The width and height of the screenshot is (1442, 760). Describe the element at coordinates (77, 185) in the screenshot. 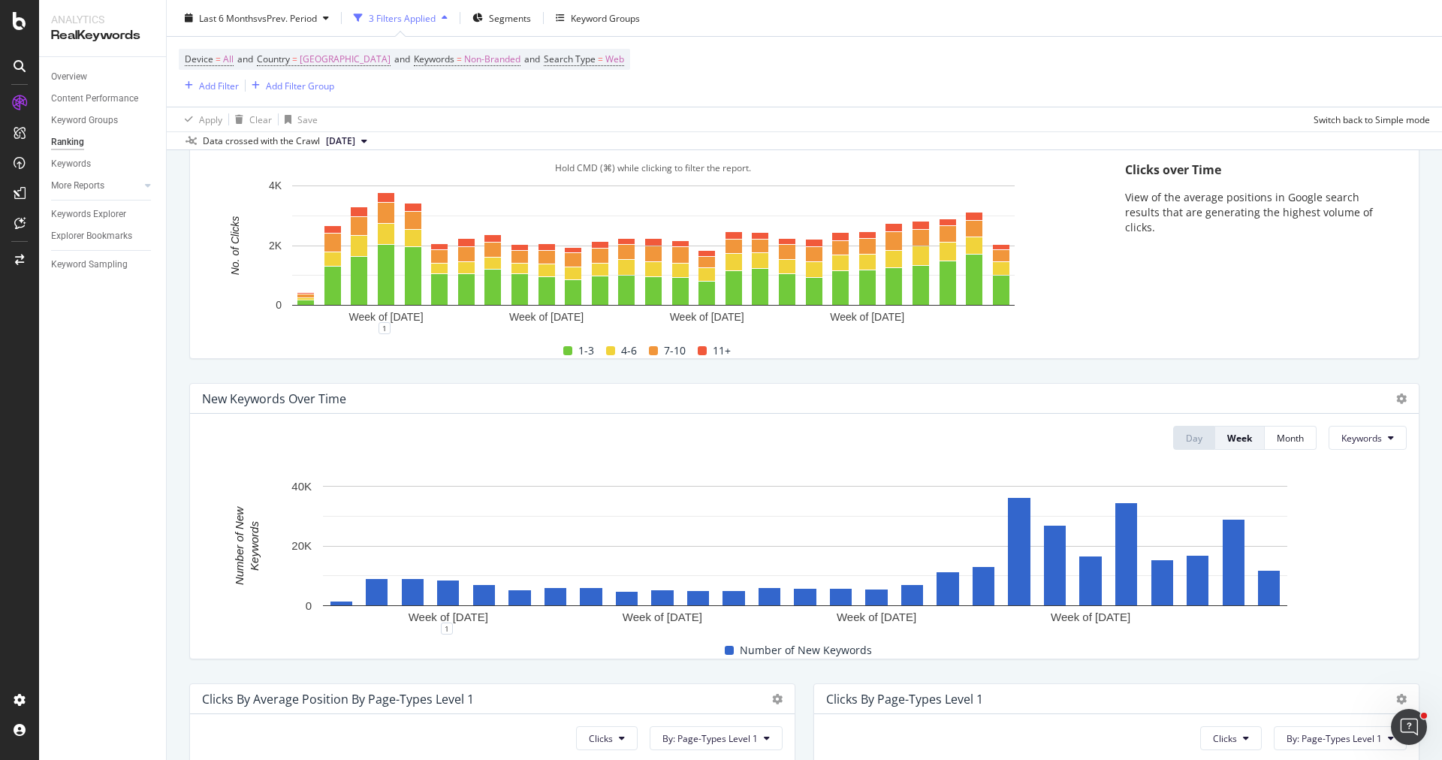

I see `div: More Reports` at that location.